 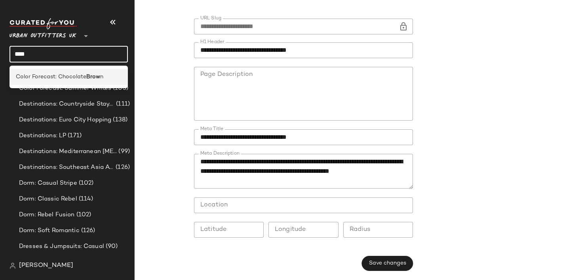 I want to click on span: Destinations: Southeast Asia Adventures, so click(x=66, y=167).